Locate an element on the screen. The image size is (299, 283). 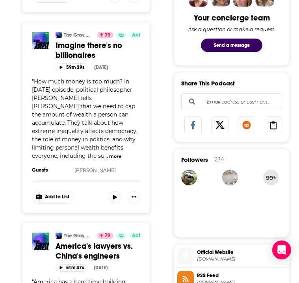
input: Email address or username... is located at coordinates (231, 101).